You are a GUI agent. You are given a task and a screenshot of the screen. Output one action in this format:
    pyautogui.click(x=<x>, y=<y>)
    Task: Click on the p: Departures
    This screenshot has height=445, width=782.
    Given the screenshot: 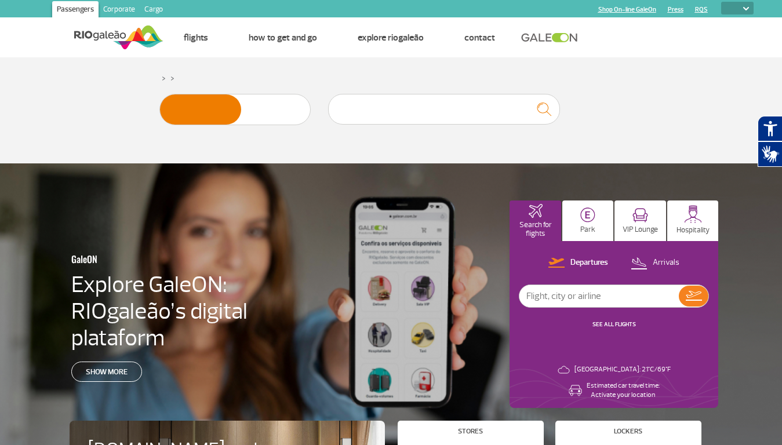 What is the action you would take?
    pyautogui.click(x=589, y=263)
    